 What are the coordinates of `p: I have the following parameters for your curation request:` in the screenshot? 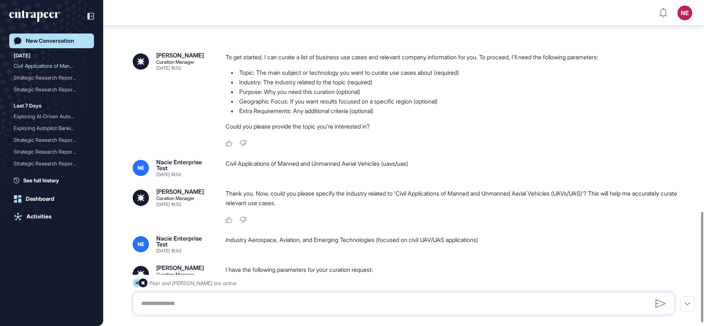 It's located at (453, 270).